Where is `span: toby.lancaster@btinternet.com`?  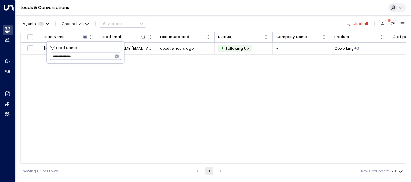 span: toby.lancaster@btinternet.com is located at coordinates (127, 48).